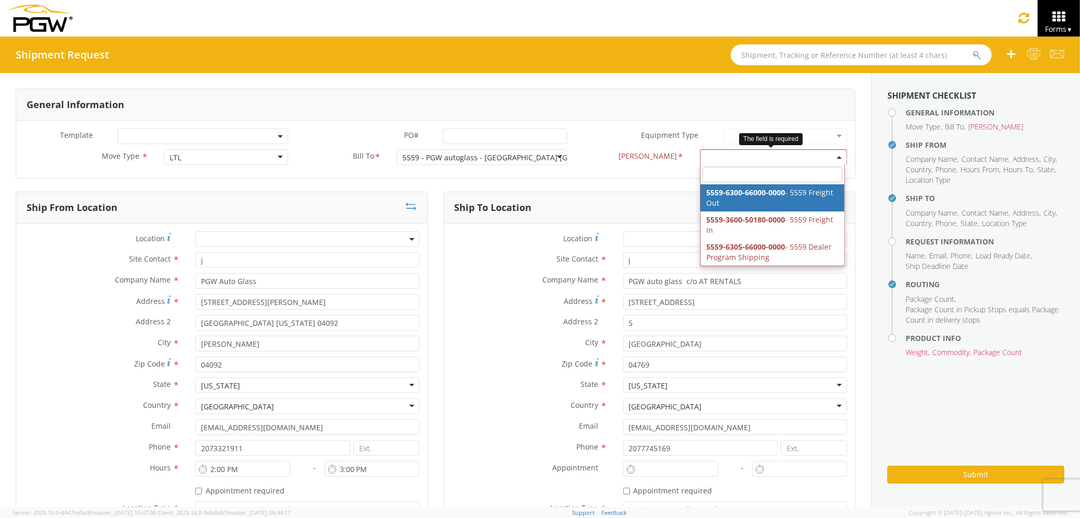 Image resolution: width=1080 pixels, height=518 pixels. I want to click on span: 5559-3600-50180-0000, so click(746, 219).